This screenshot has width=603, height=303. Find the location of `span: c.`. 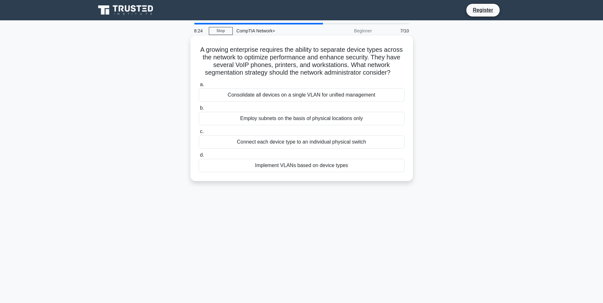

span: c. is located at coordinates (202, 131).